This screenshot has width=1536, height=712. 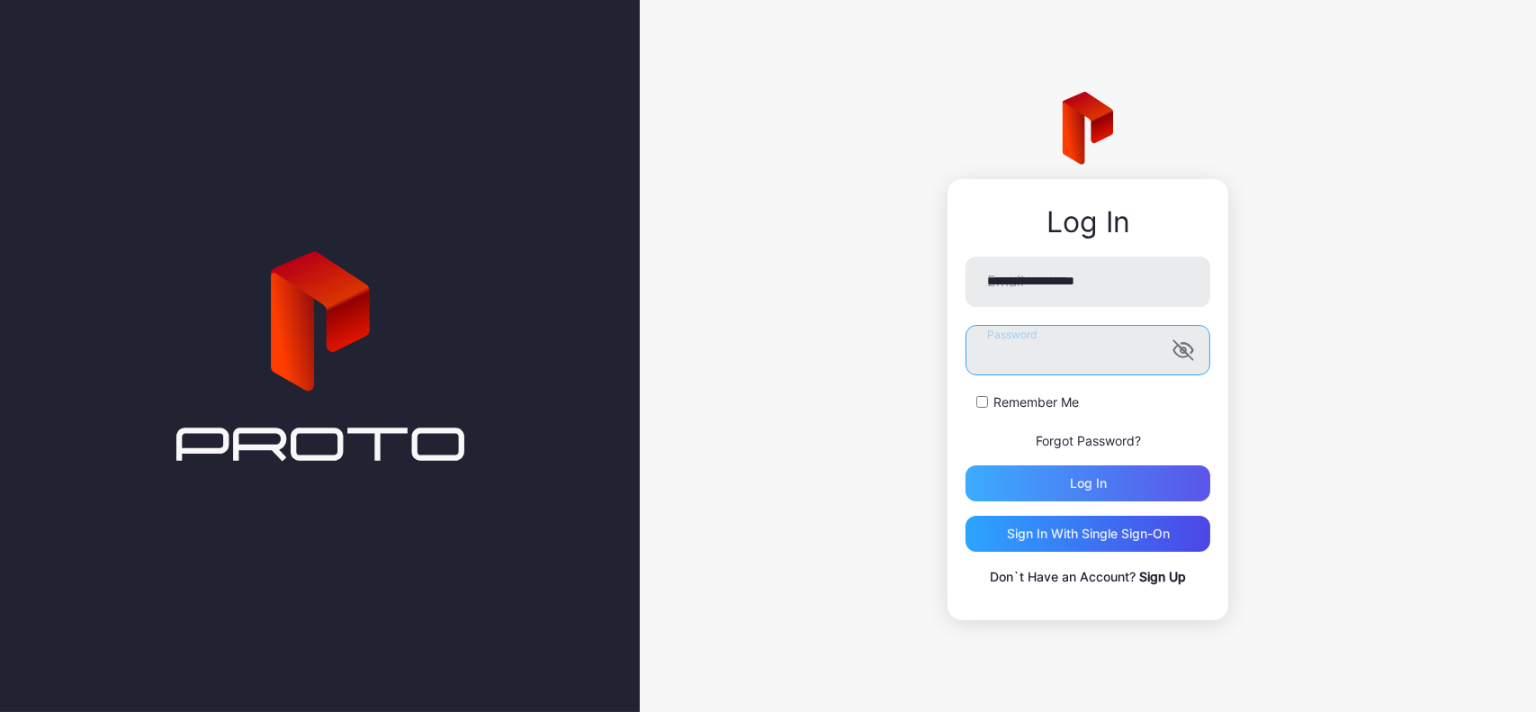 What do you see at coordinates (1088, 483) in the screenshot?
I see `button: Log in` at bounding box center [1088, 483].